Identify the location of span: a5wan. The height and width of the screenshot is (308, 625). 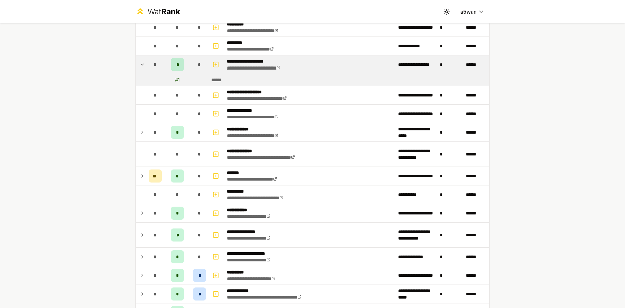
(469, 12).